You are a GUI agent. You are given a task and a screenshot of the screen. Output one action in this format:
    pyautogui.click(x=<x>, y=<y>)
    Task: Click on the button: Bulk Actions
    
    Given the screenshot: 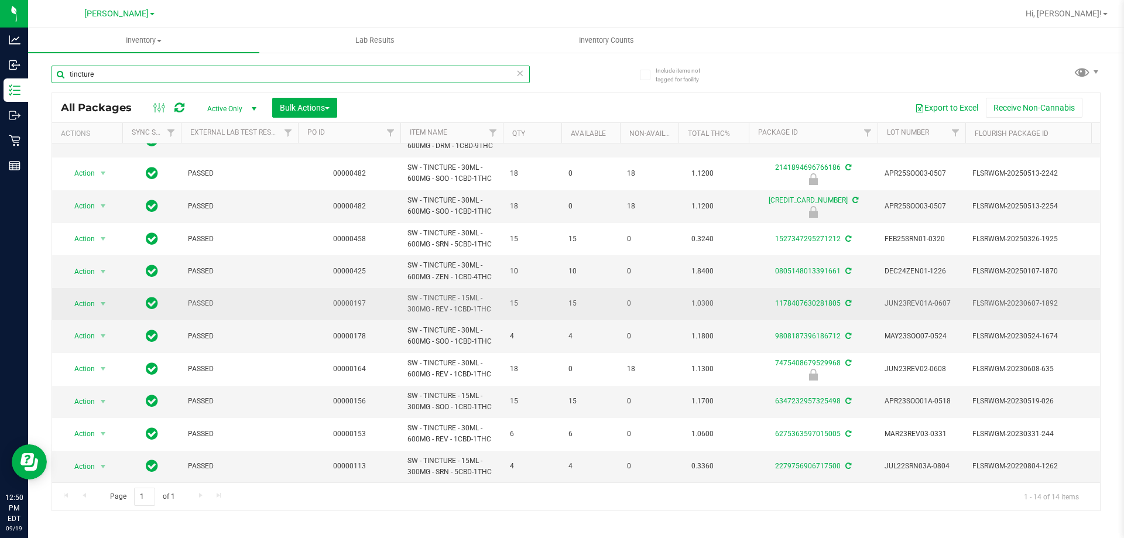 What is the action you would take?
    pyautogui.click(x=304, y=108)
    